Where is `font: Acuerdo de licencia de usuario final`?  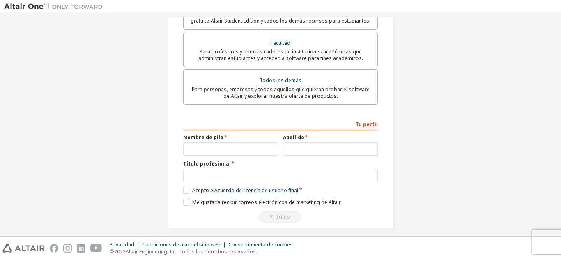 font: Acuerdo de licencia de usuario final is located at coordinates (256, 190).